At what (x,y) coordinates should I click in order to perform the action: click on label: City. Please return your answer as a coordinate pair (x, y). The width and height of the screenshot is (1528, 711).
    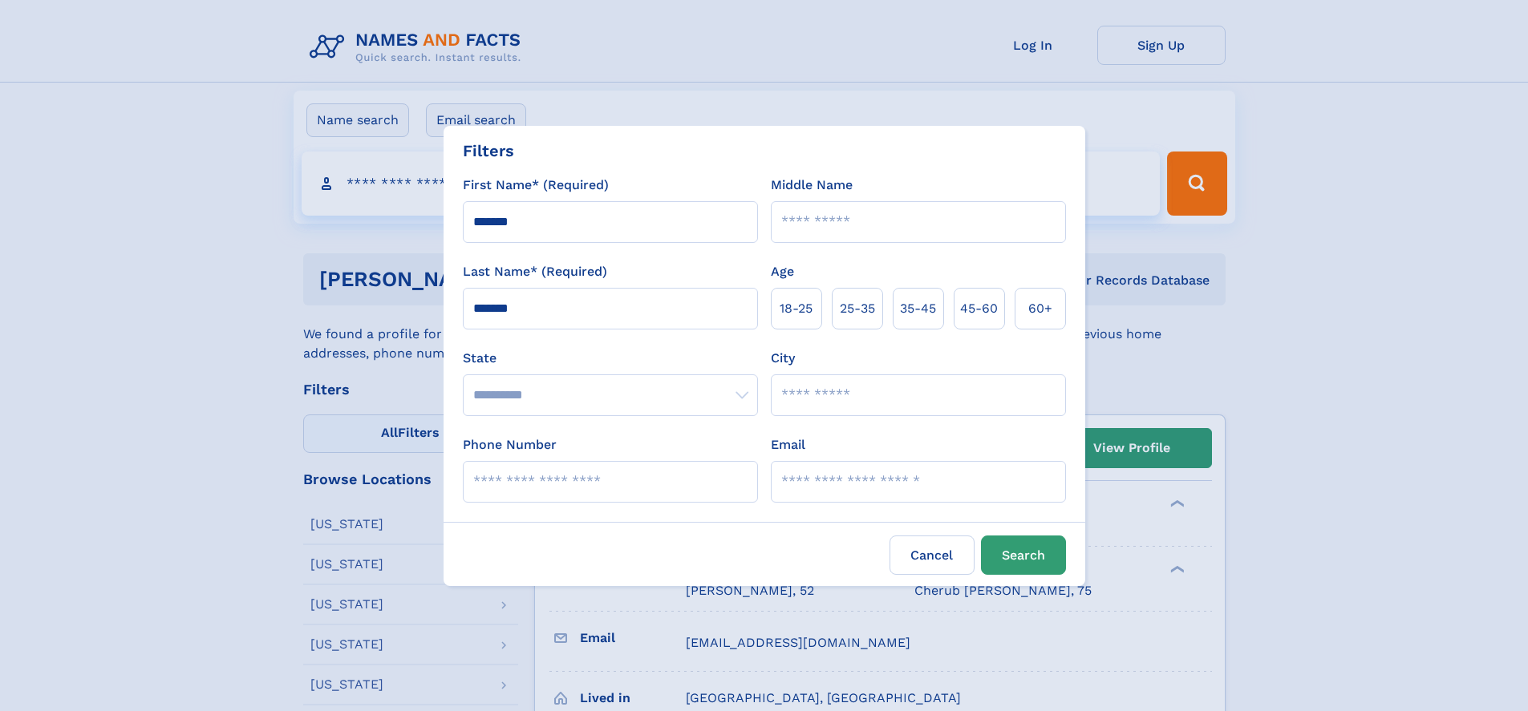
    Looking at the image, I should click on (783, 358).